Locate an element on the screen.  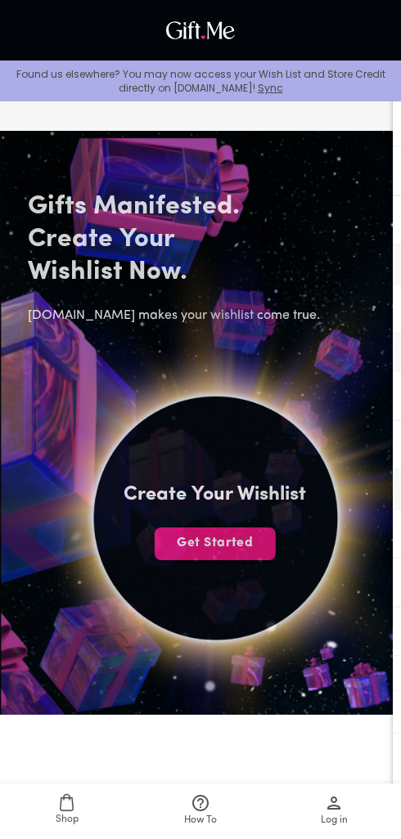
h4: Create Your Wishlist is located at coordinates (214, 495).